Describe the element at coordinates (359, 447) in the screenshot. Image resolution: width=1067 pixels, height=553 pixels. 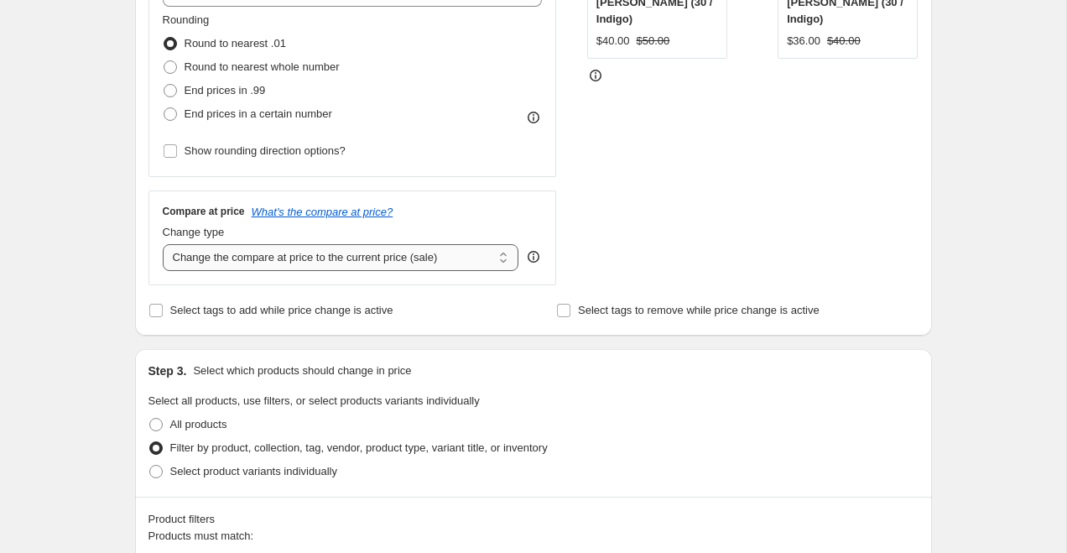
I see `span: Filter by product, collection, tag, vendor, product type, variant title, or inventory` at that location.